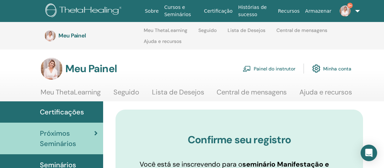 Image resolution: width=384 pixels, height=168 pixels. Describe the element at coordinates (239, 140) in the screenshot. I see `font: Confirme seu registro` at that location.